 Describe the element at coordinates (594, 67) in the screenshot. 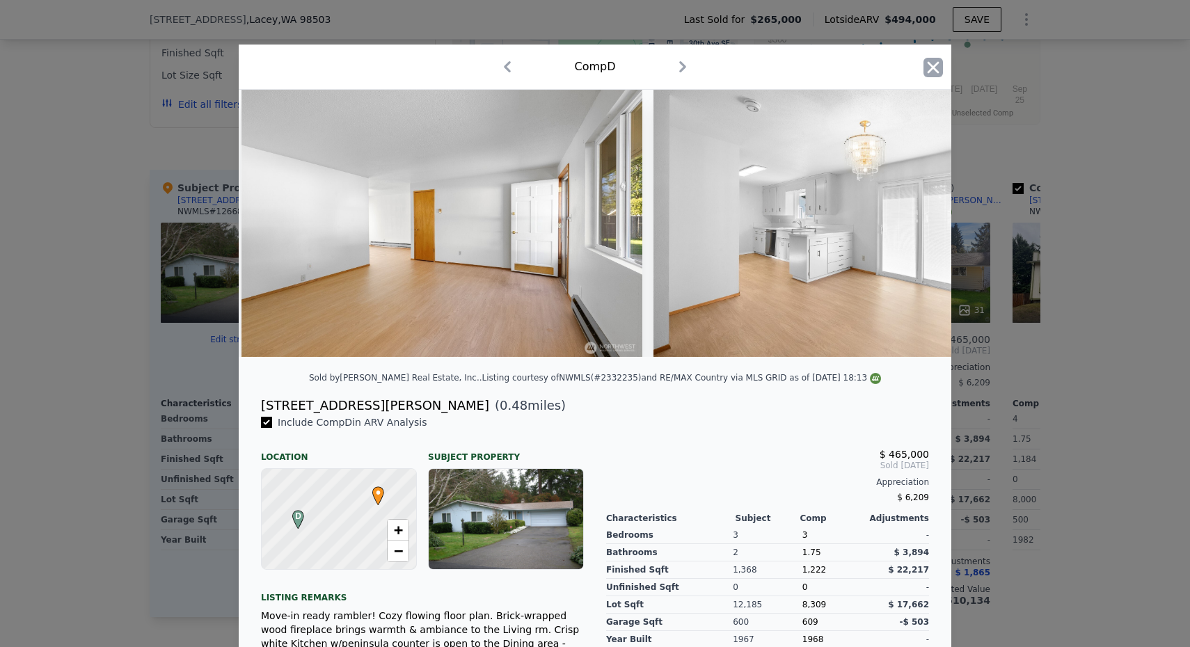

I see `div: Comp D` at that location.